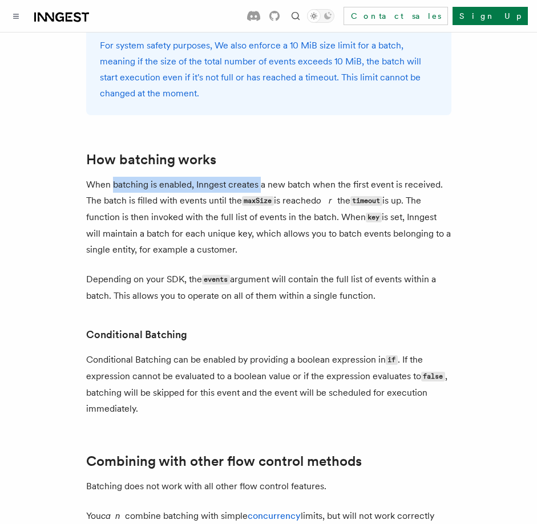 The width and height of the screenshot is (537, 524). I want to click on em: can, so click(113, 515).